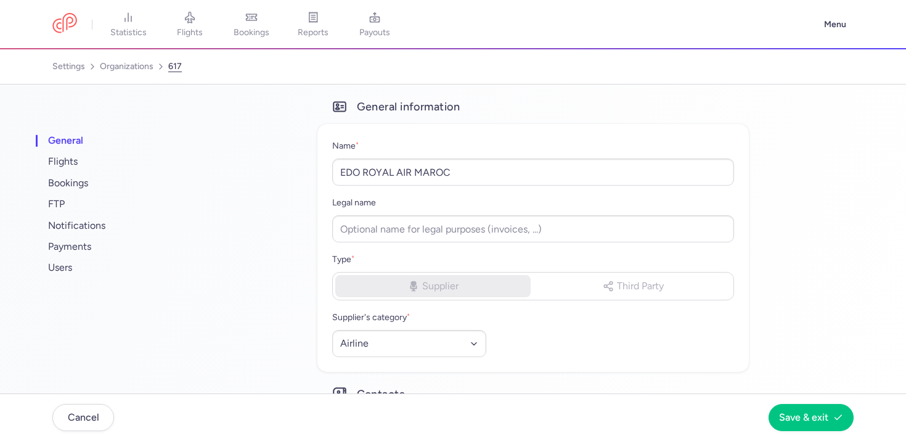  I want to click on label: Supplier's category, so click(409, 318).